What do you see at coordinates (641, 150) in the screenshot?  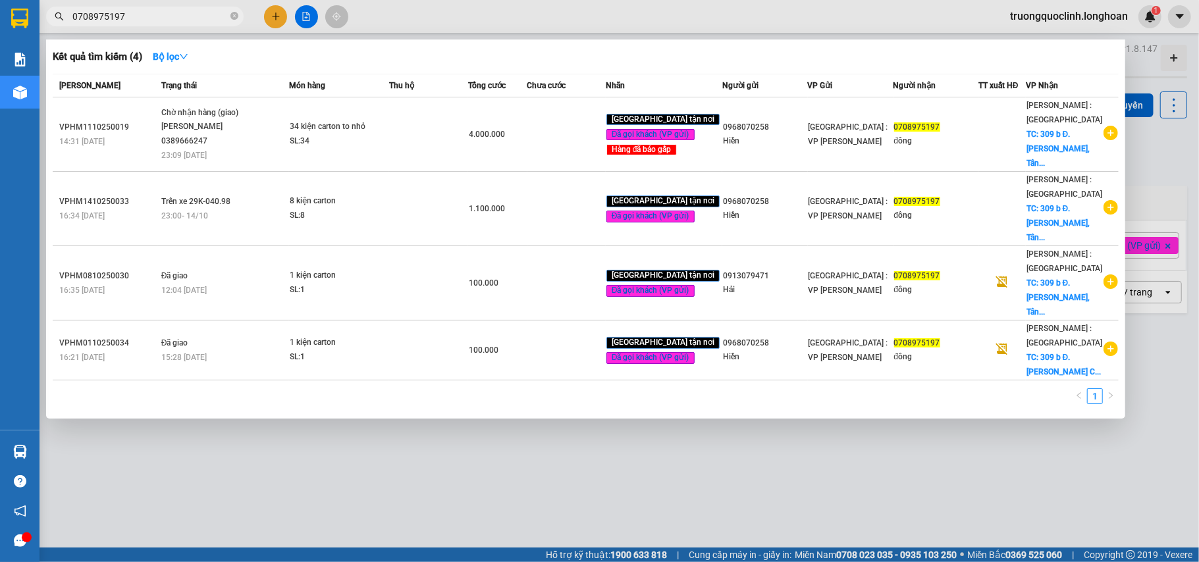 I see `span: Hàng đã báo gấp` at bounding box center [641, 150].